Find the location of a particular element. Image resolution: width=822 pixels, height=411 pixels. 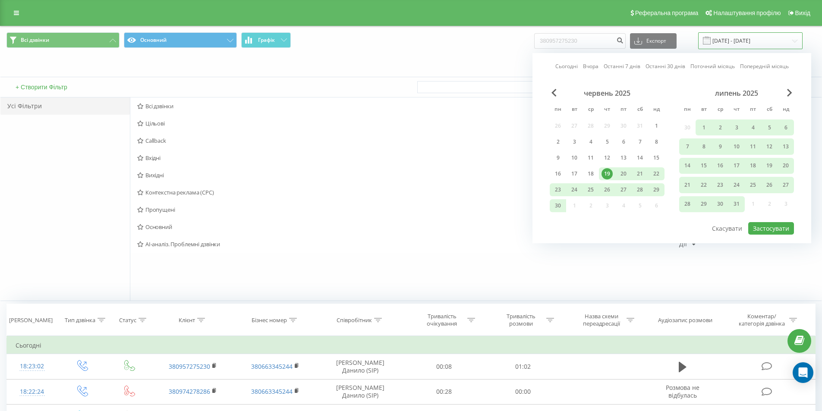

div: вт 15 лип 2025 р. is located at coordinates (704, 166).